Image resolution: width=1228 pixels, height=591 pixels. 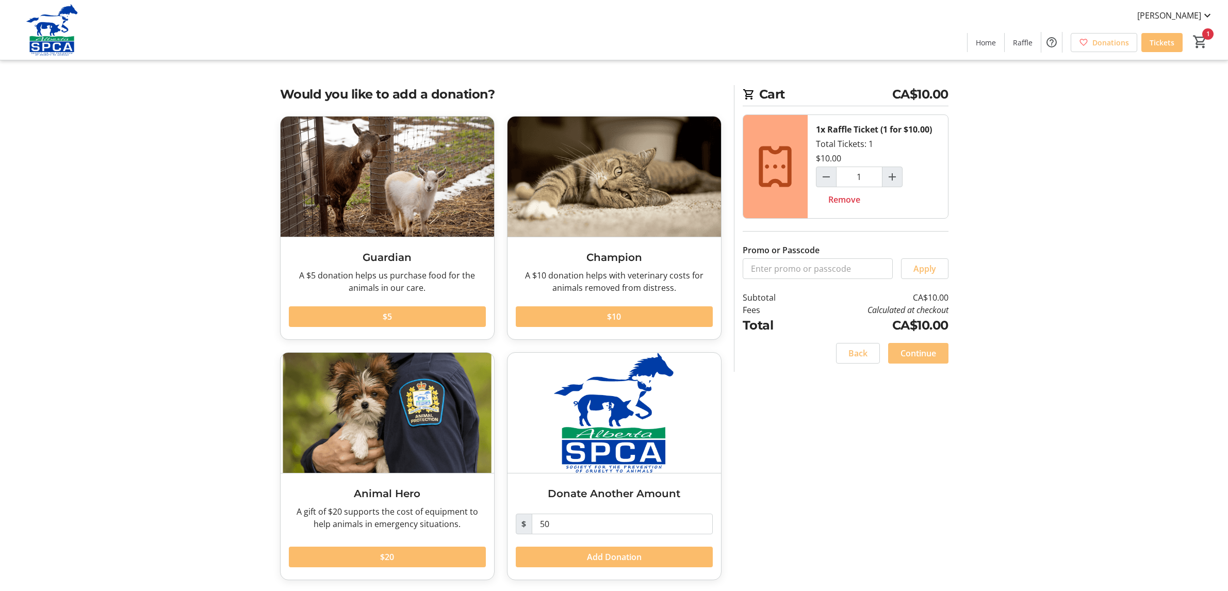 I want to click on h2: Cart, so click(x=846, y=95).